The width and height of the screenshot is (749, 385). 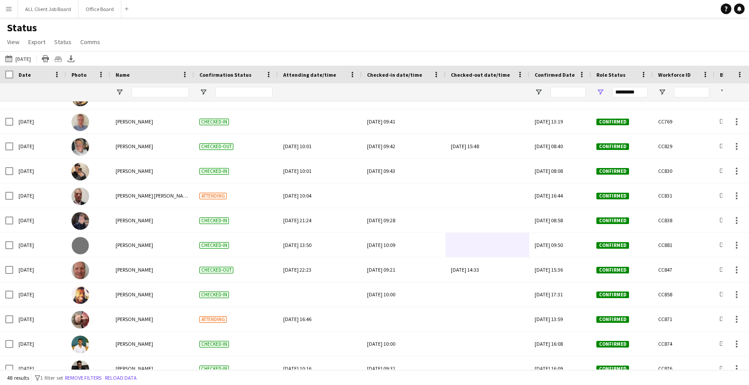 I want to click on div: CC881, so click(x=684, y=245).